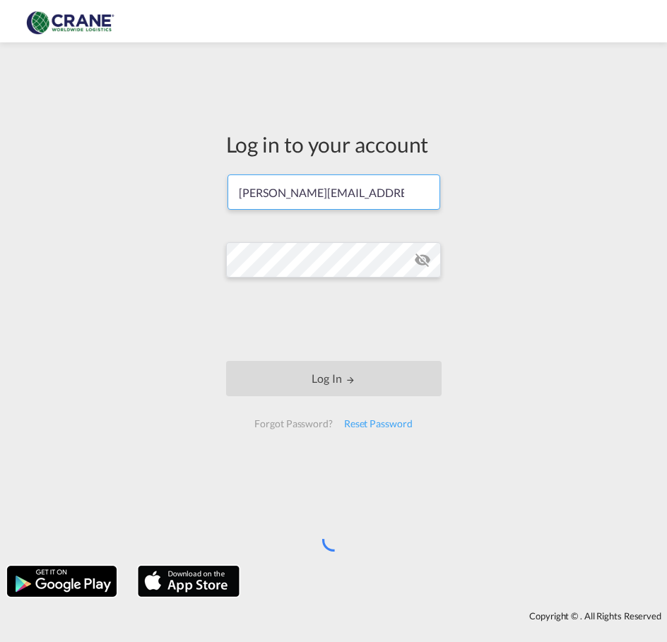 The width and height of the screenshot is (667, 642). Describe the element at coordinates (61, 581) in the screenshot. I see `img: google.png` at that location.